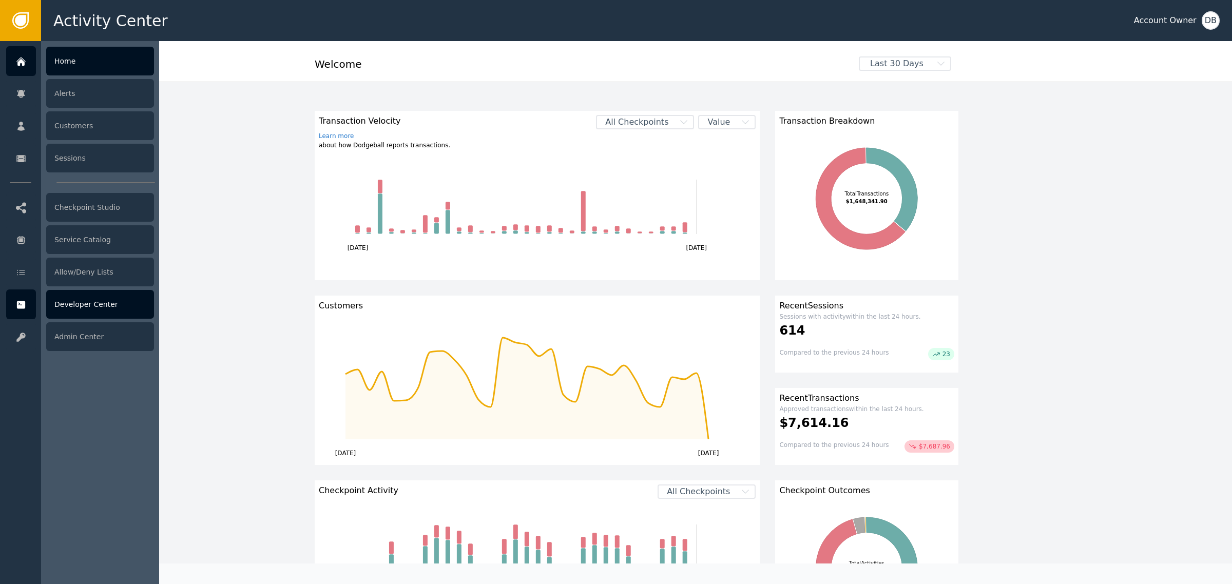 The image size is (1232, 584). Describe the element at coordinates (493, 232) in the screenshot. I see `rect: Transaction2025-09-21` at that location.